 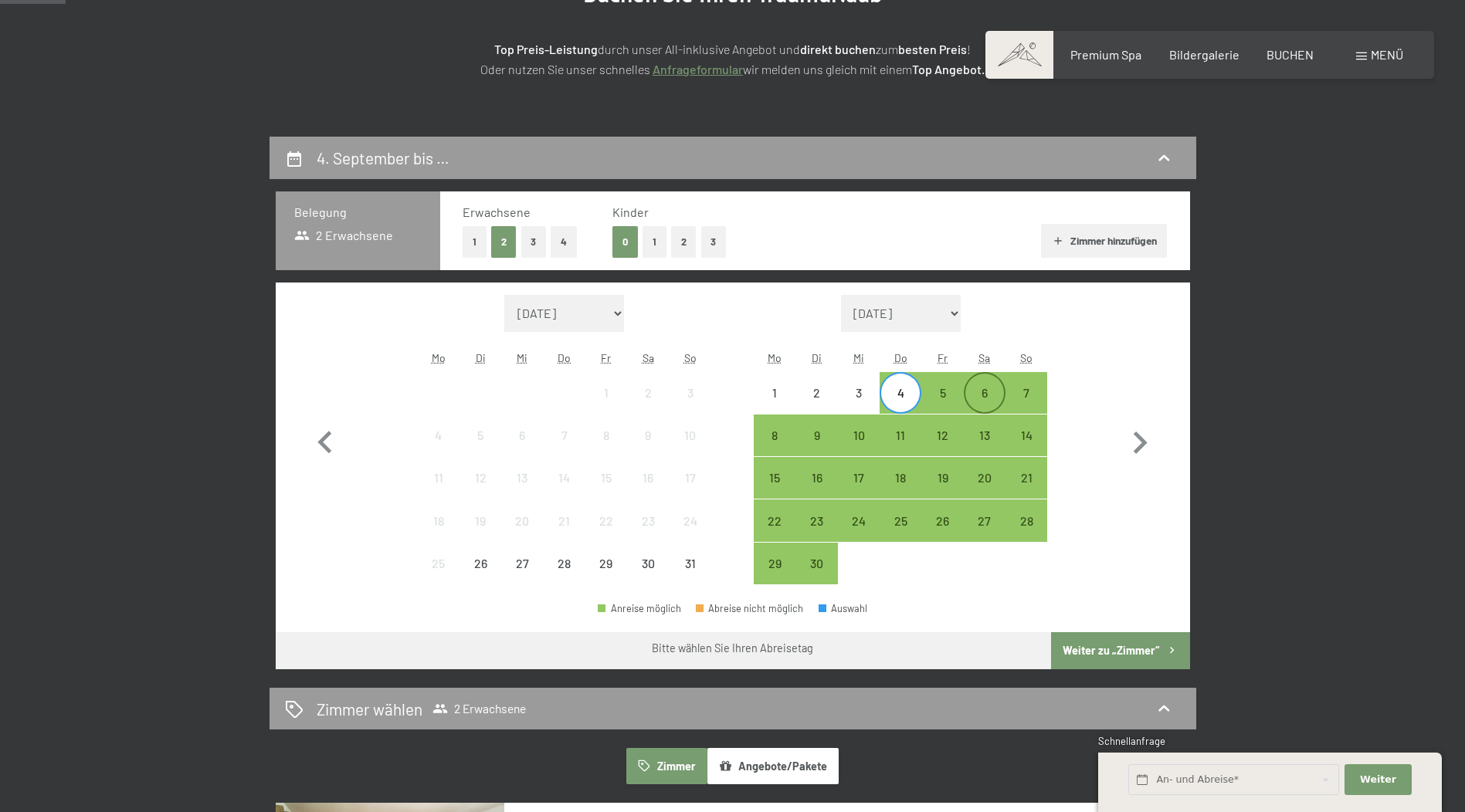 I want to click on button: Vorheriger Monat, so click(x=325, y=440).